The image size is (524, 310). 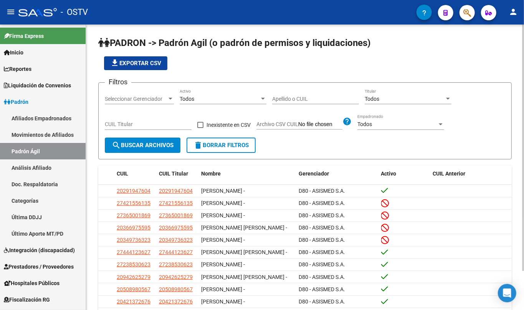 What do you see at coordinates (30, 15) in the screenshot?
I see `div: v 4.0.25` at bounding box center [30, 15].